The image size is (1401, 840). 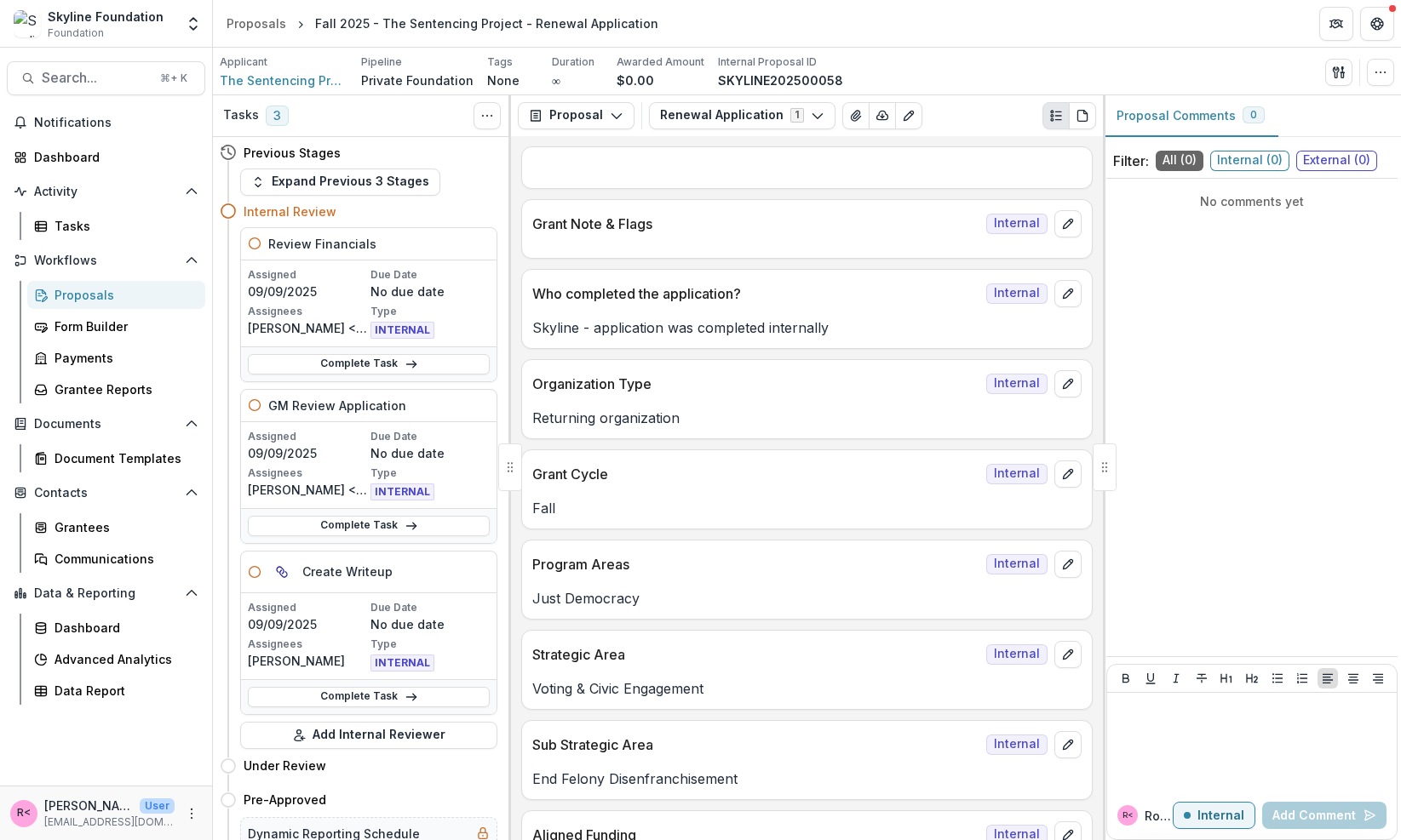 I want to click on p: Applicant, so click(x=243, y=62).